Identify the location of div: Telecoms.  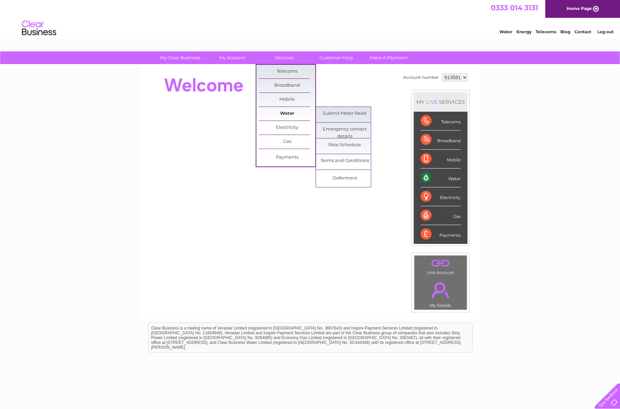
(440, 121).